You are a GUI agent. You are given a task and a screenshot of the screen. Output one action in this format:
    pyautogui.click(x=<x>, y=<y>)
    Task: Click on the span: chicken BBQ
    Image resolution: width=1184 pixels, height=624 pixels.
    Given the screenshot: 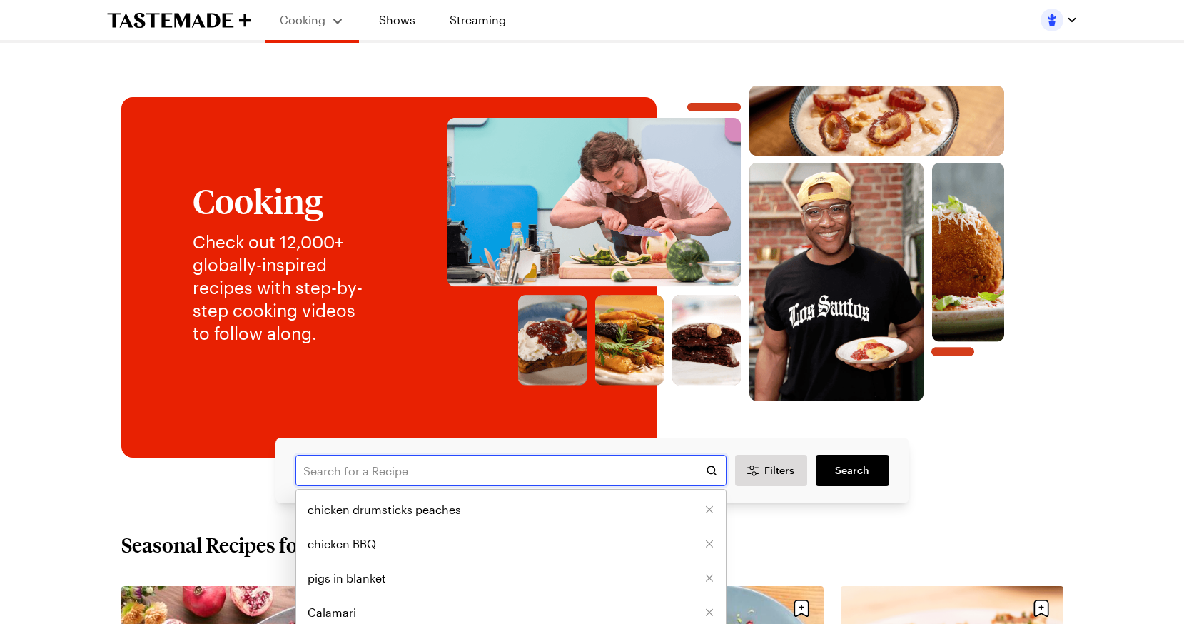 What is the action you would take?
    pyautogui.click(x=342, y=544)
    